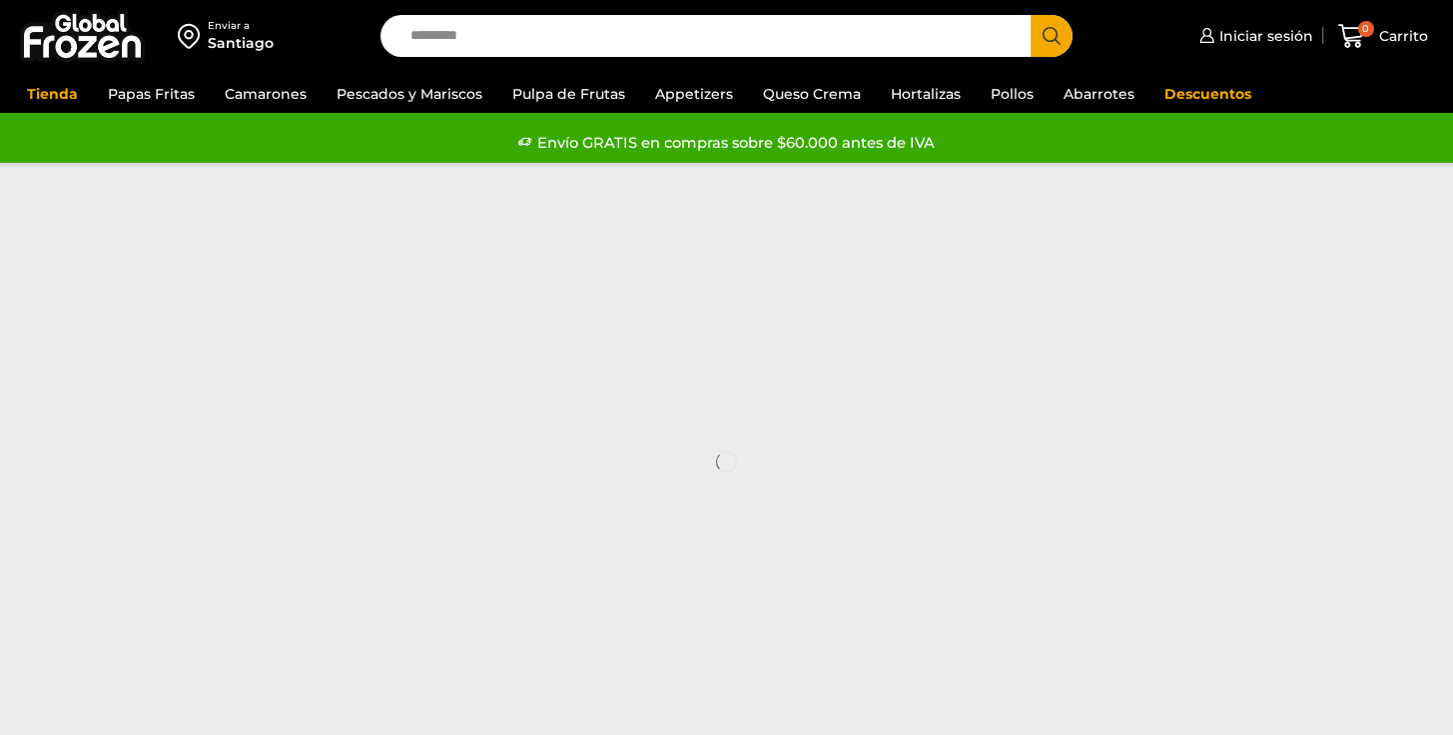 Image resolution: width=1453 pixels, height=735 pixels. What do you see at coordinates (266, 94) in the screenshot?
I see `a: Camarones` at bounding box center [266, 94].